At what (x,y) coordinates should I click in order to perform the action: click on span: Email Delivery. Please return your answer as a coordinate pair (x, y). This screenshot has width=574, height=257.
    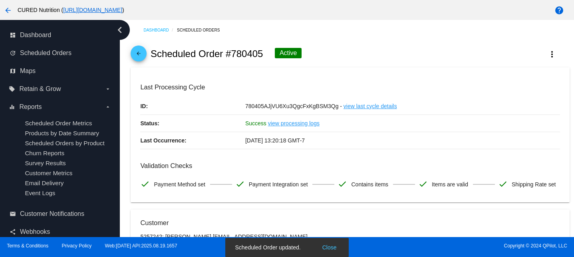
    Looking at the image, I should click on (44, 183).